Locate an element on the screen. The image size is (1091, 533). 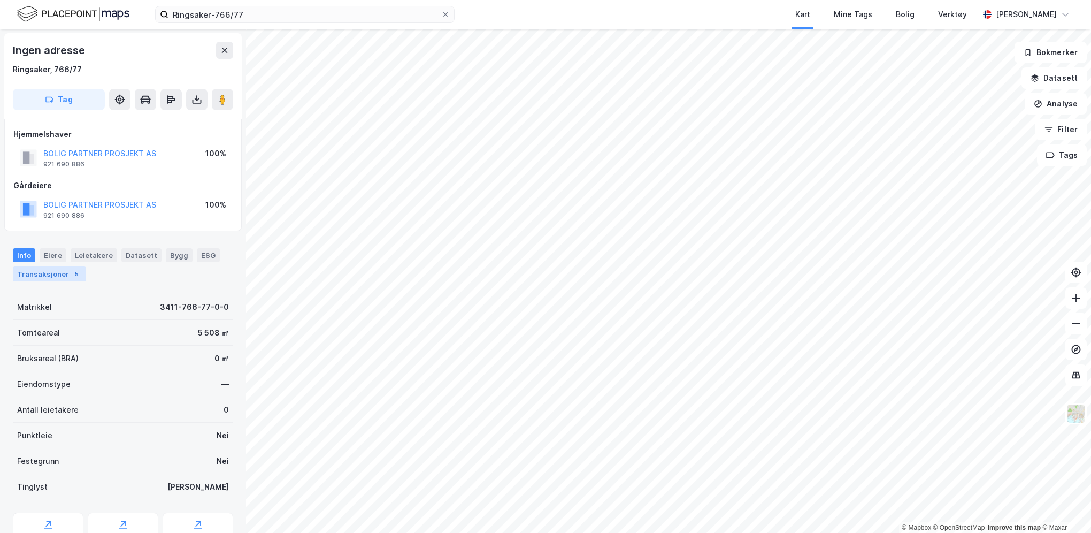
div: Leietakere is located at coordinates (94, 255).